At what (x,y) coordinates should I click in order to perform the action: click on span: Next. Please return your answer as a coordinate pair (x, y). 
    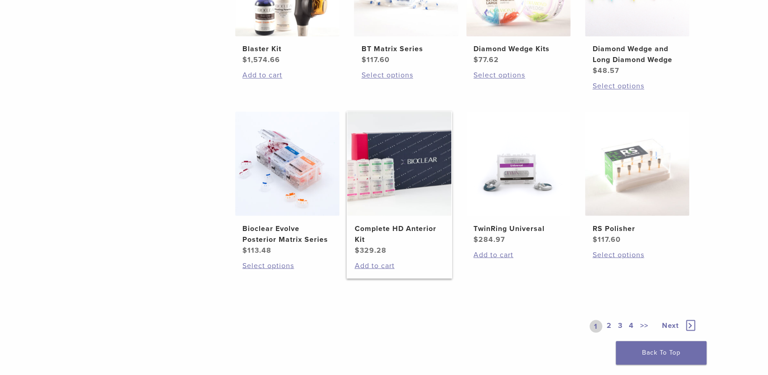
    Looking at the image, I should click on (670, 325).